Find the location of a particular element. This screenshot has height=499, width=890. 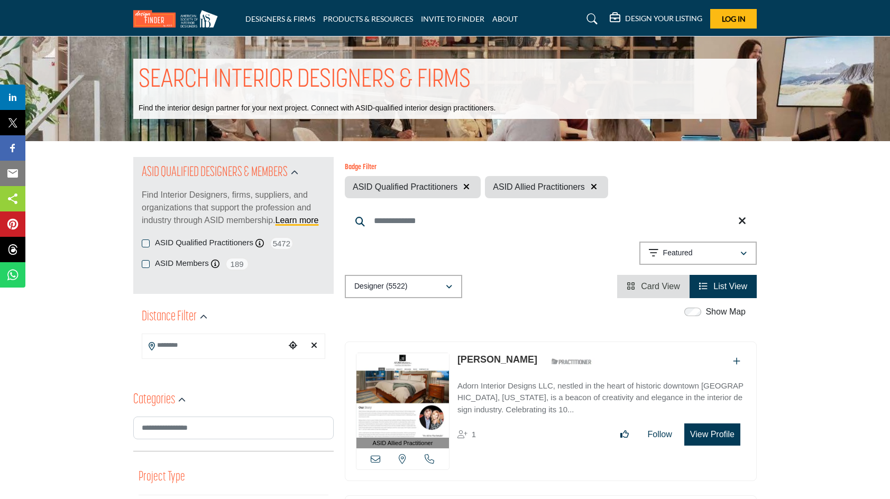

h2: ASID QUALIFIED DESIGNERS & MEMBERS is located at coordinates (215, 173).